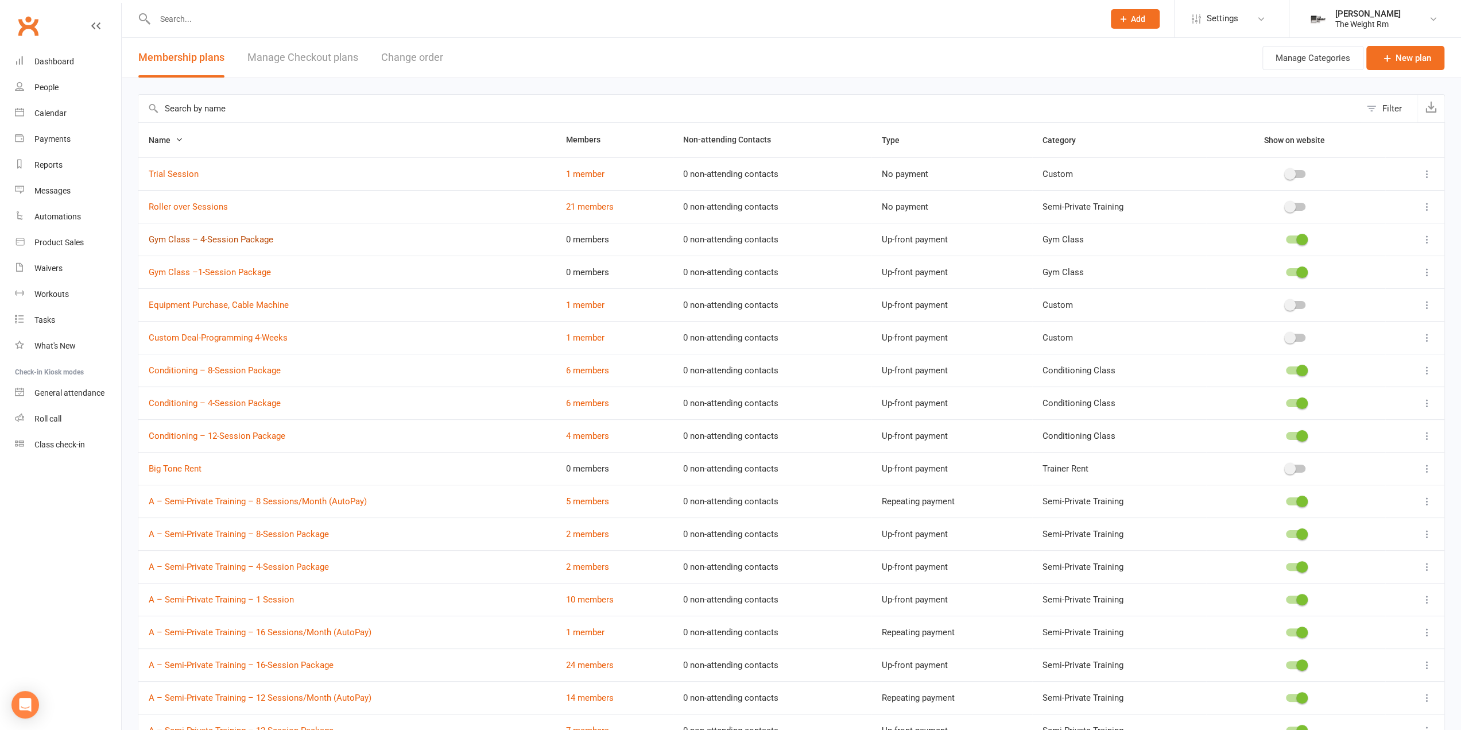 This screenshot has width=1461, height=730. What do you see at coordinates (52, 139) in the screenshot?
I see `div: Payments` at bounding box center [52, 139].